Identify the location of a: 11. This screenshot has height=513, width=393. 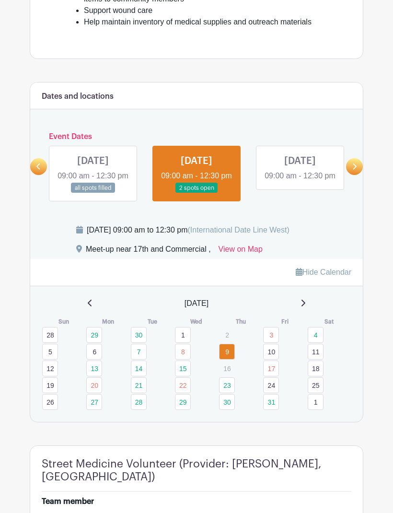
(315, 351).